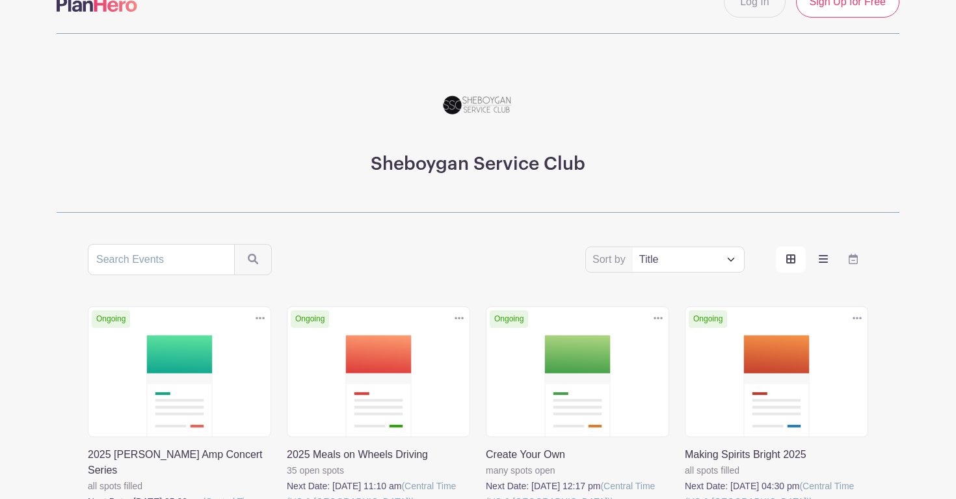 This screenshot has width=956, height=499. What do you see at coordinates (161, 260) in the screenshot?
I see `input: Search Events` at bounding box center [161, 260].